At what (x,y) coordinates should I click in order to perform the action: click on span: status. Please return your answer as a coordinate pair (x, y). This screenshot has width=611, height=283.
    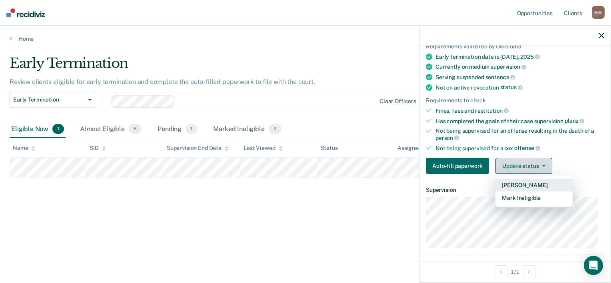
    Looking at the image, I should click on (511, 87).